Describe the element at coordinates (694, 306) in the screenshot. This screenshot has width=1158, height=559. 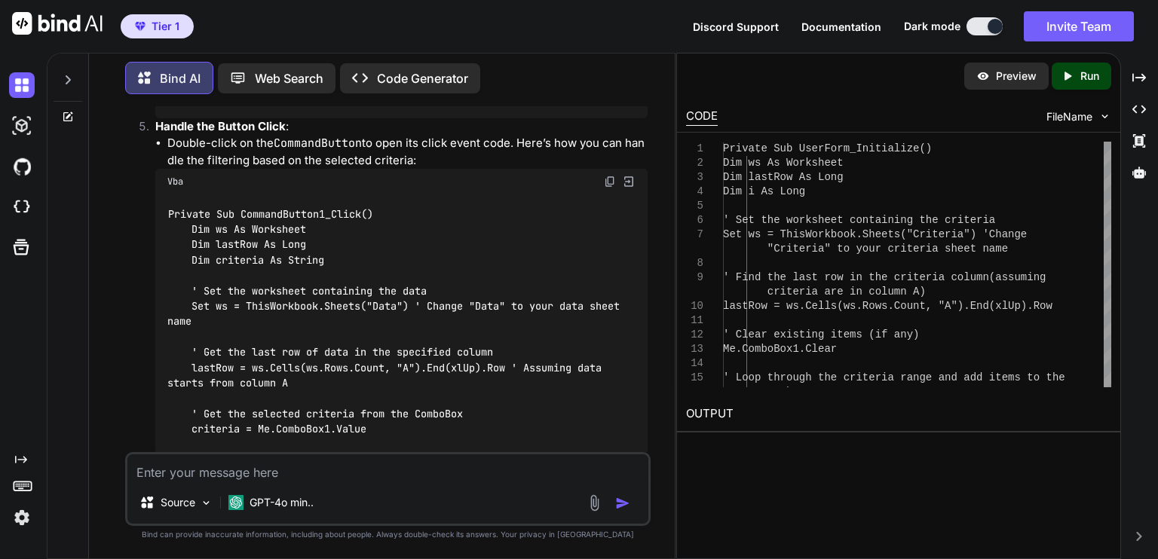
I see `div: 10` at that location.